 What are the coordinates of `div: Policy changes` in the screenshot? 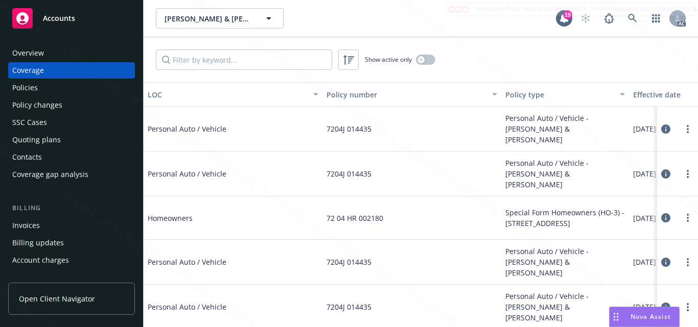 It's located at (37, 105).